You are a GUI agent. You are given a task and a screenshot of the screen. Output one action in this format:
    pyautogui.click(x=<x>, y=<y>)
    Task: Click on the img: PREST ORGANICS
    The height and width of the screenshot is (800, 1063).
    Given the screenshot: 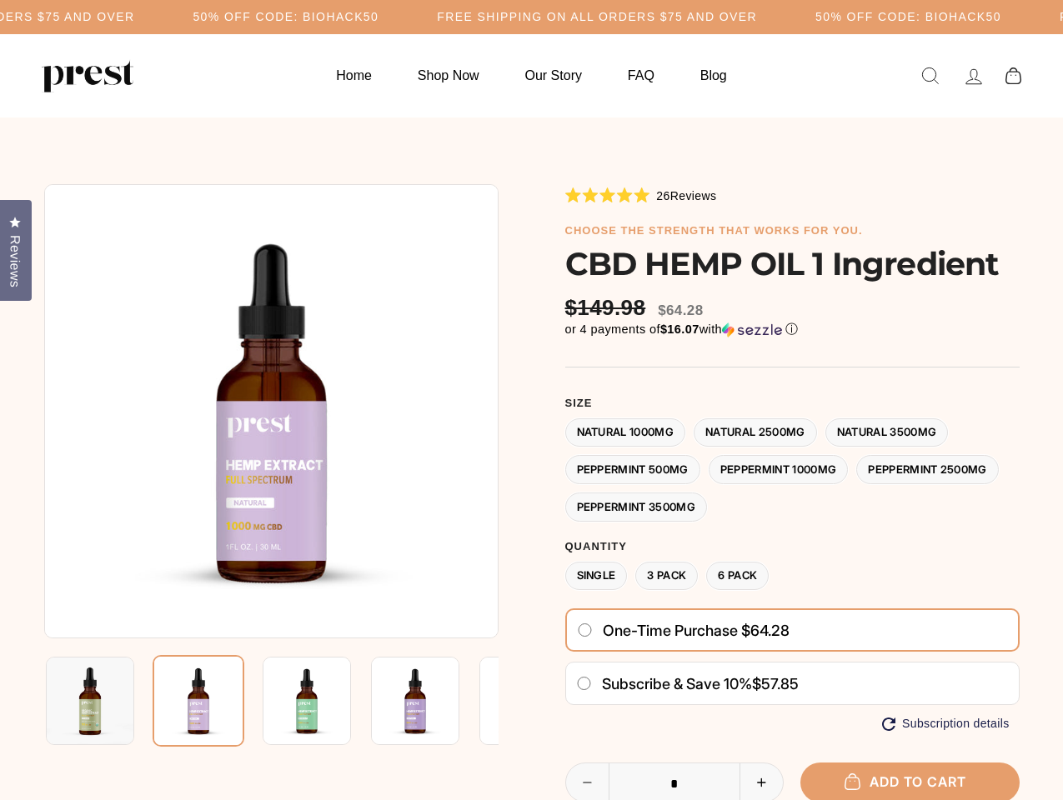 What is the action you would take?
    pyautogui.click(x=88, y=76)
    